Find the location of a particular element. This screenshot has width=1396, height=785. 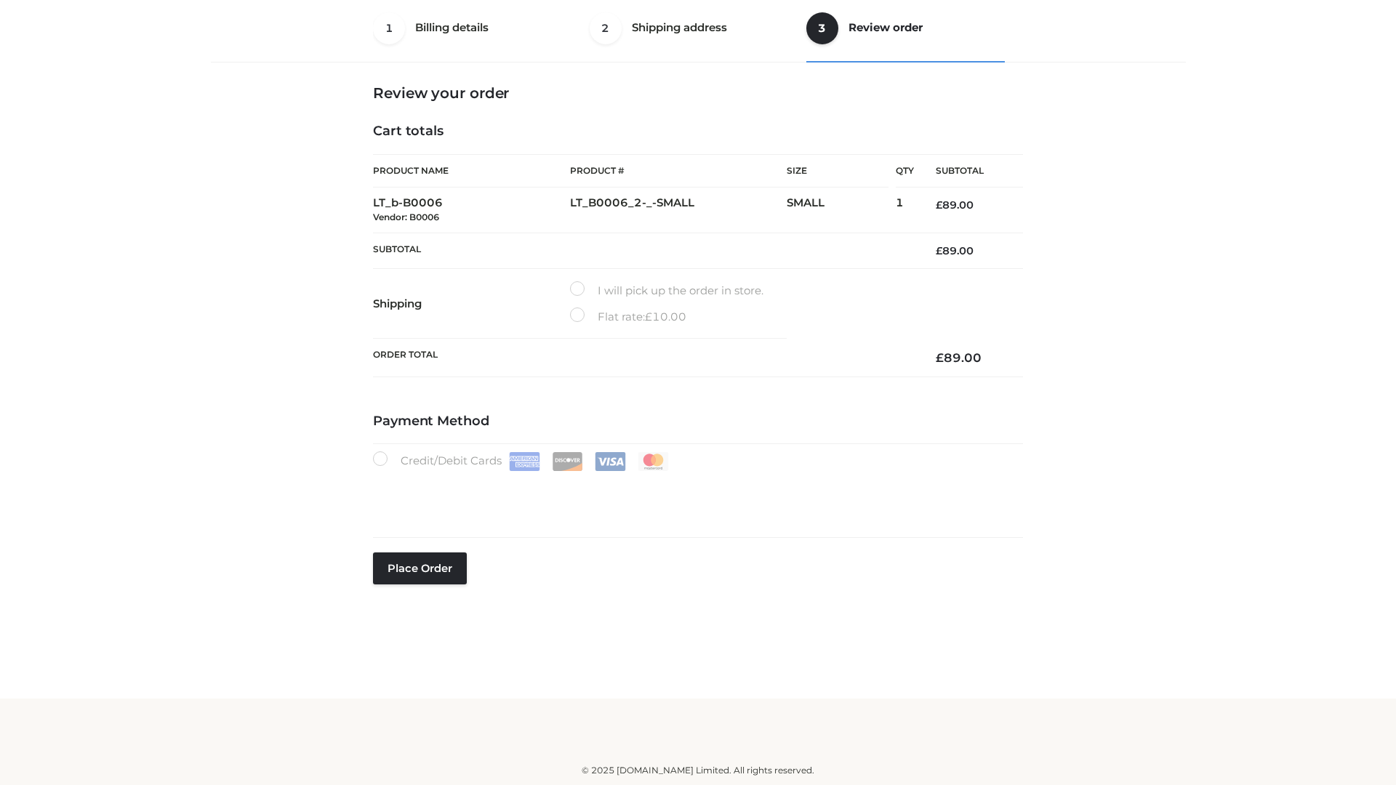

td: LT_B0006_2-_-SMALL is located at coordinates (678, 210).